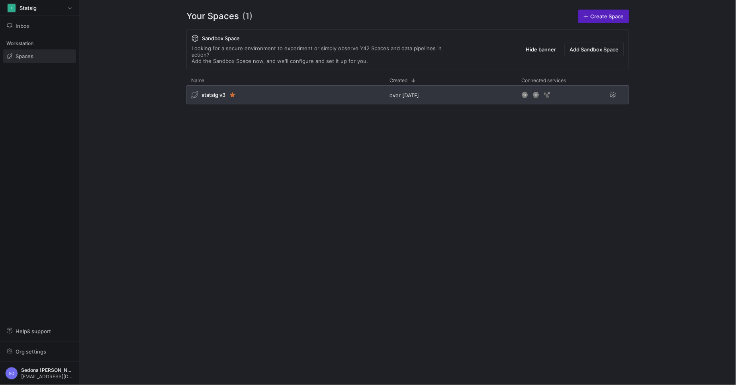  I want to click on div: S, so click(12, 8).